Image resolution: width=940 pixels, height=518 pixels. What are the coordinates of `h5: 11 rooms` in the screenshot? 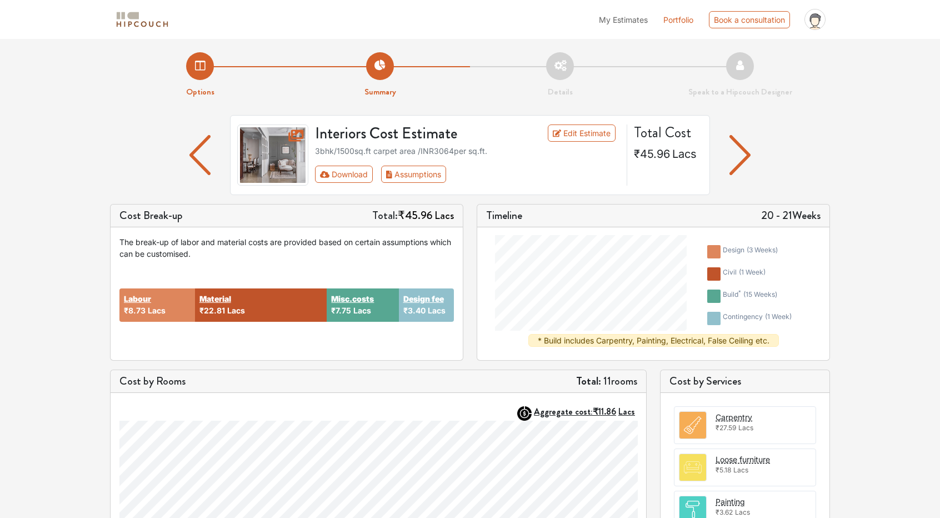 It's located at (607, 381).